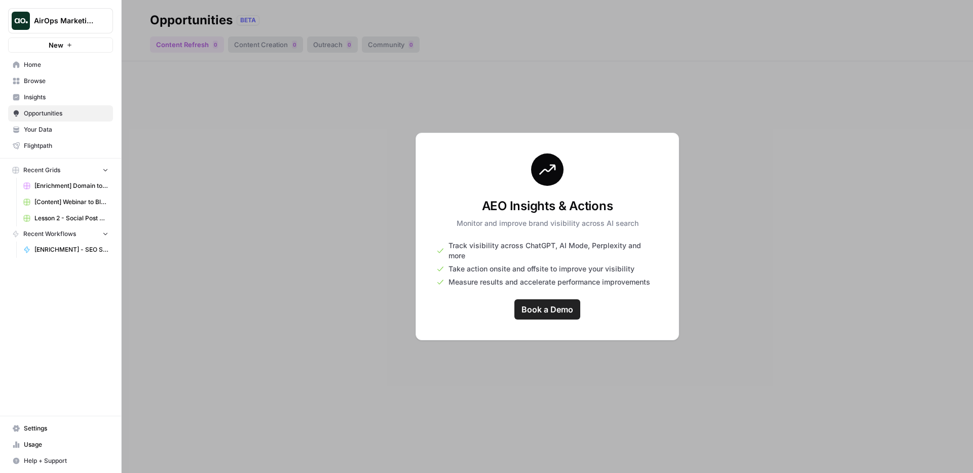 Image resolution: width=973 pixels, height=473 pixels. What do you see at coordinates (60, 45) in the screenshot?
I see `button: New` at bounding box center [60, 45].